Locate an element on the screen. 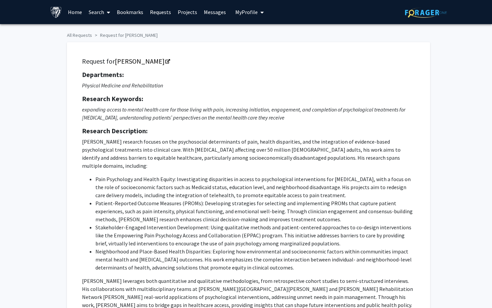 The width and height of the screenshot is (492, 308). ol: breadcrumb is located at coordinates (246, 34).